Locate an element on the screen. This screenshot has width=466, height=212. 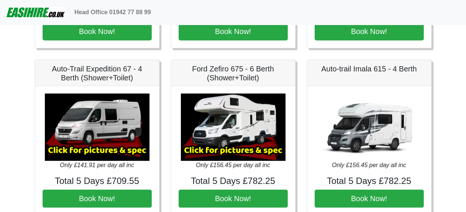
b: Head Office 01942 77 88 99 is located at coordinates (112, 12).